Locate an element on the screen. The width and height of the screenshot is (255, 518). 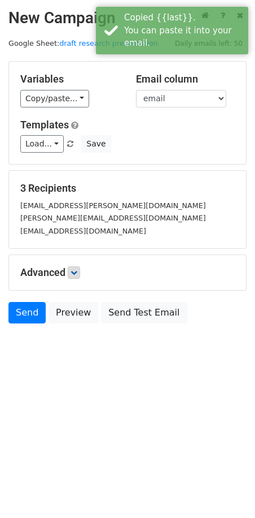
h2: New Campaign is located at coordinates (128, 18).